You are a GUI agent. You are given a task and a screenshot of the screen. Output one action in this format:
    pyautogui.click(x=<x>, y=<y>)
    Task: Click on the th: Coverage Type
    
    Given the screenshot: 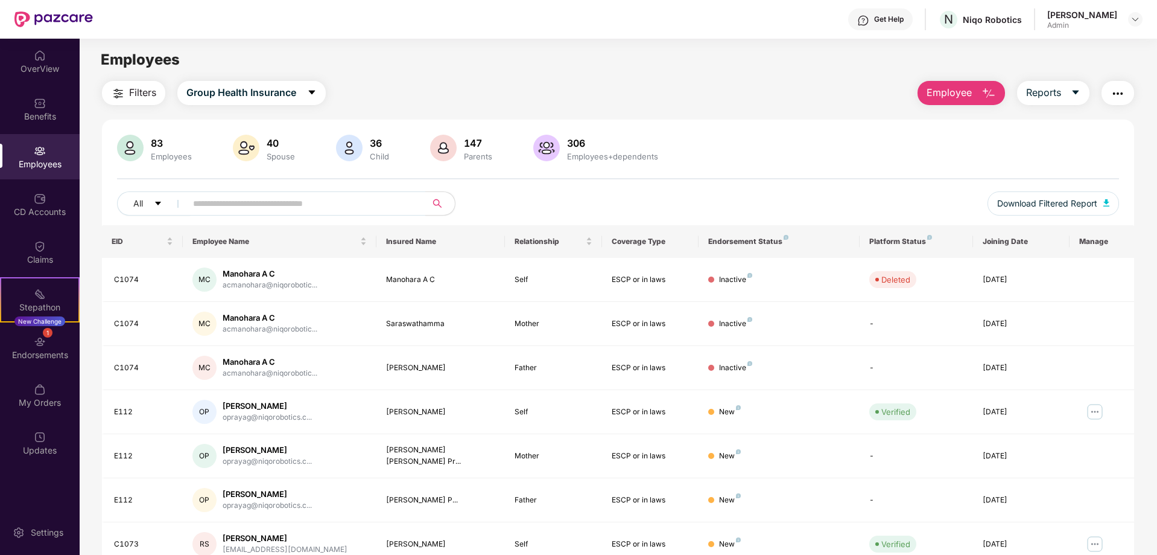 What is the action you would take?
    pyautogui.click(x=651, y=241)
    